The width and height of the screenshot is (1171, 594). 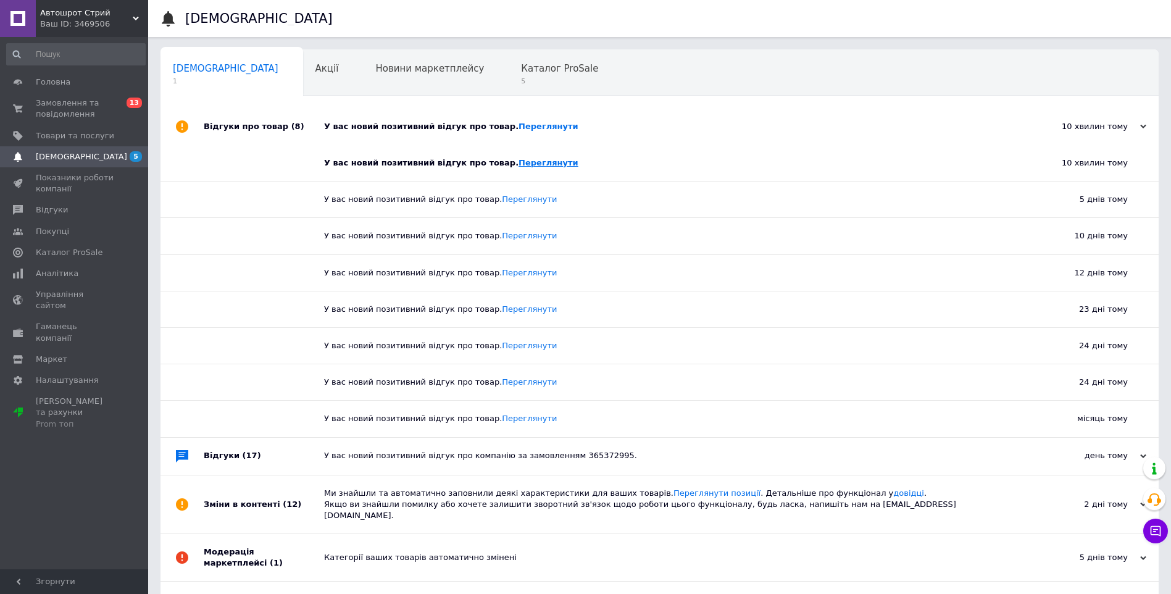 I want to click on div: У вас новий позитивний відгук про компанію за замовленням 365372995., so click(x=674, y=456).